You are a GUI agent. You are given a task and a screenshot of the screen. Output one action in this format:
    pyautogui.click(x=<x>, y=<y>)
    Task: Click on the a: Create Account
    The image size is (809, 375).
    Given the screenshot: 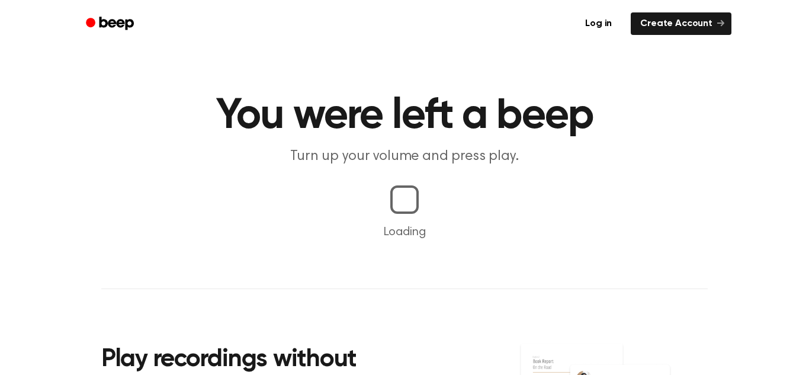 What is the action you would take?
    pyautogui.click(x=681, y=24)
    